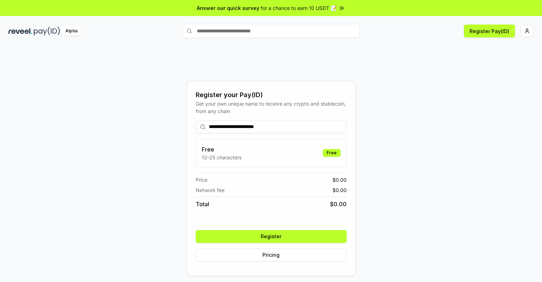  What do you see at coordinates (201, 179) in the screenshot?
I see `span: Price` at bounding box center [201, 179].